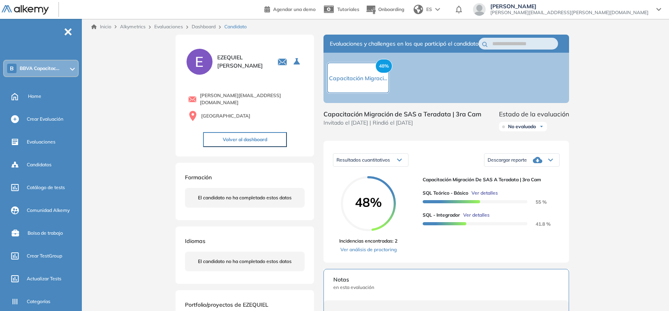 The height and width of the screenshot is (311, 669). I want to click on span: Candidato, so click(235, 27).